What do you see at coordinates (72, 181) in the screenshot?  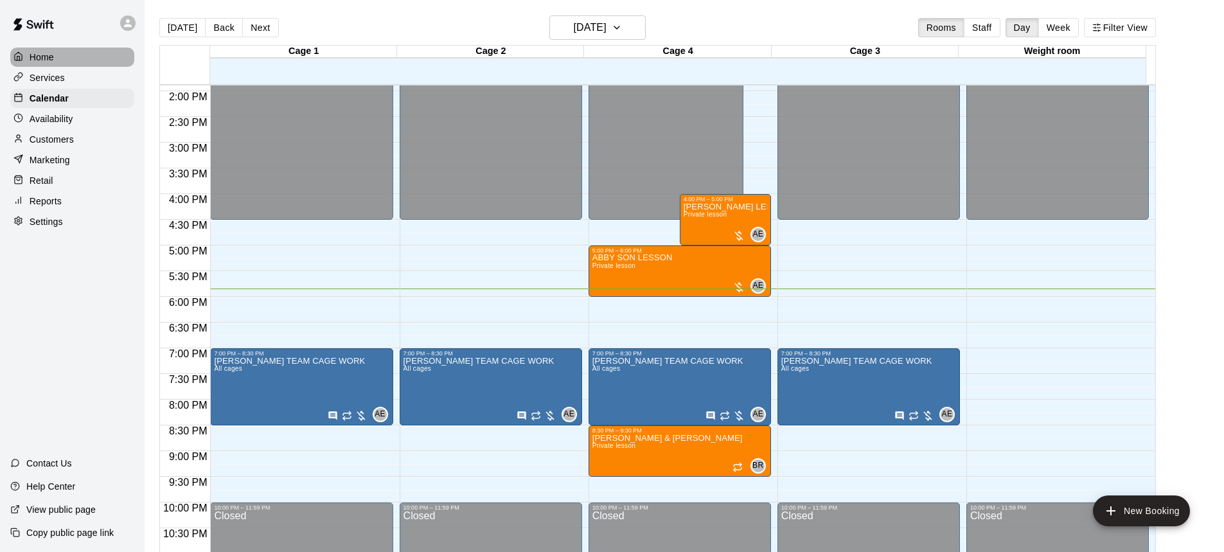 I see `a: Retail` at bounding box center [72, 181].